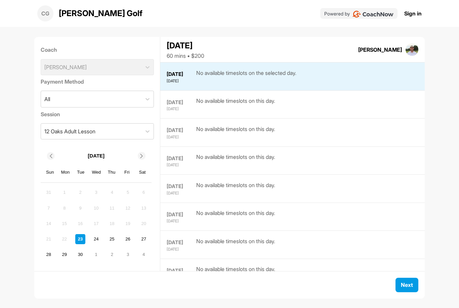 Image resolution: width=459 pixels, height=308 pixels. What do you see at coordinates (337, 13) in the screenshot?
I see `p: Powered by` at bounding box center [337, 13].